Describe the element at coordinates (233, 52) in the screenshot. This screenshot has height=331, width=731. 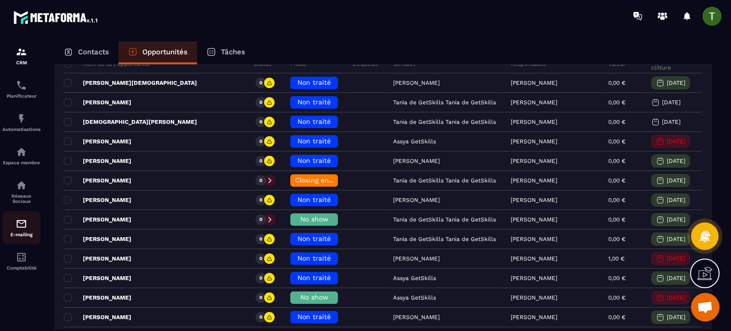
I see `p: Tâches` at that location.